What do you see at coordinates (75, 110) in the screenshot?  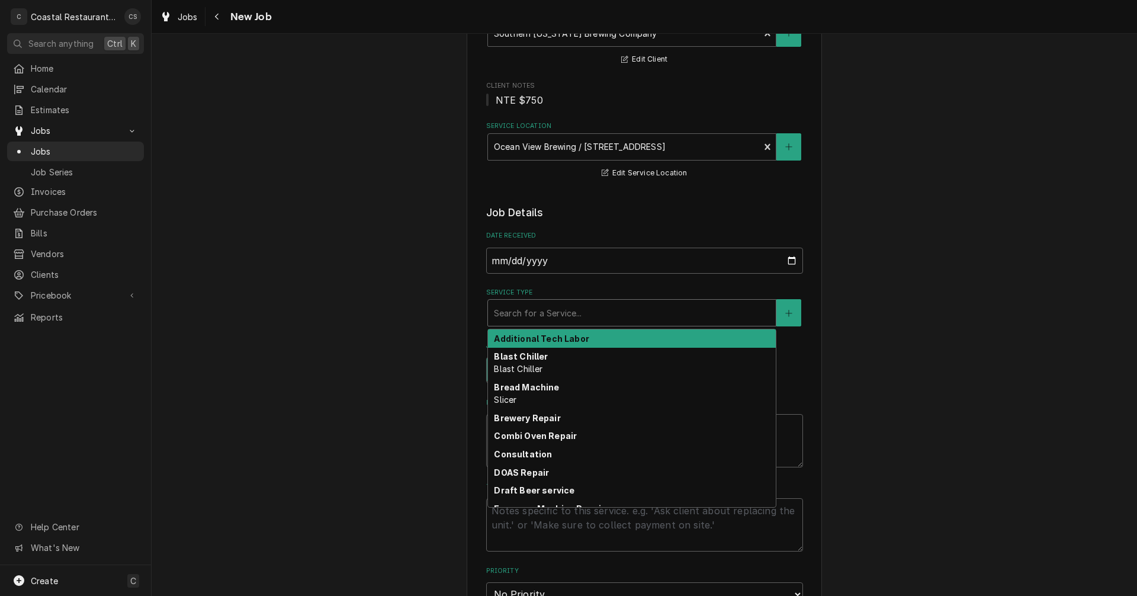 I see `a: Estimates` at bounding box center [75, 110].